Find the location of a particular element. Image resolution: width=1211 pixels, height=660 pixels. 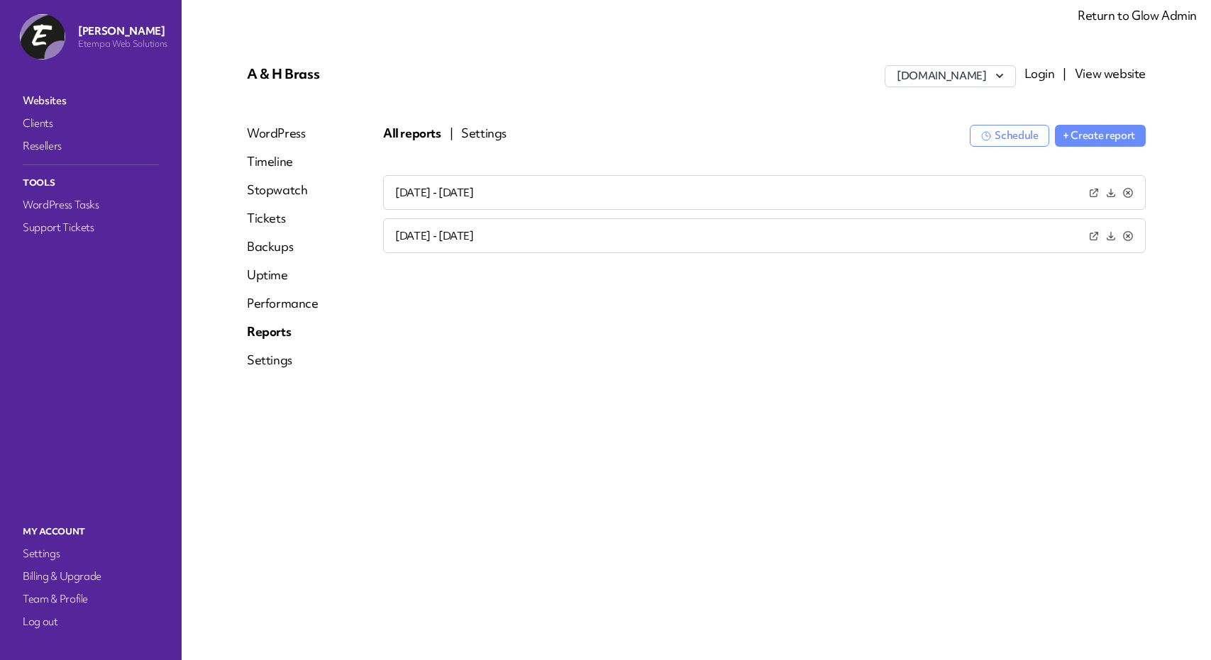

a: Stopwatch is located at coordinates (282, 190).